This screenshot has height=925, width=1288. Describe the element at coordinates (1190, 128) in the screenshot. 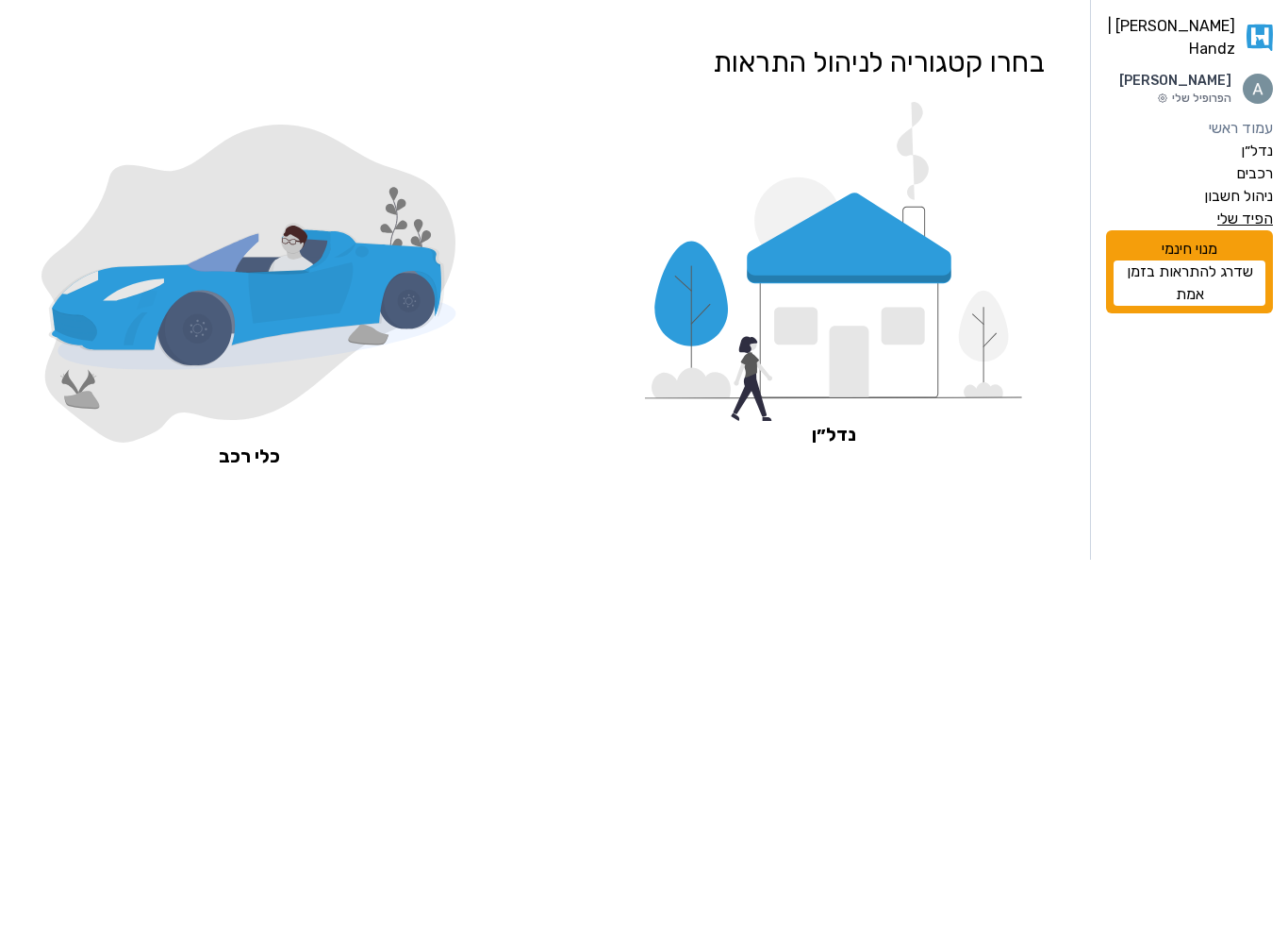

I see `a: עמוד ראשי` at that location.